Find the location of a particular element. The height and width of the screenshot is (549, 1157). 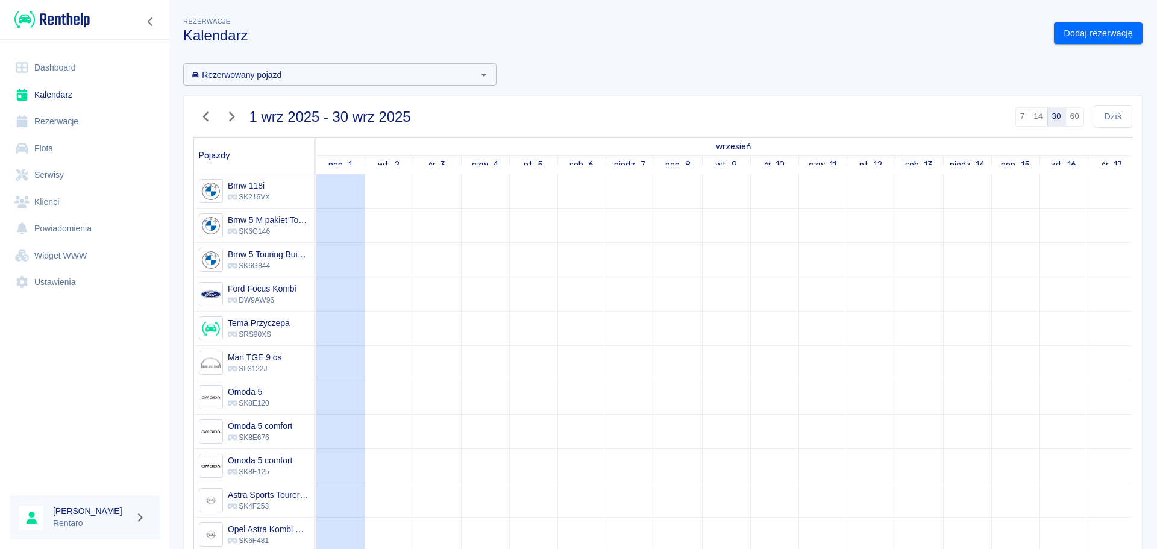

a: Powiadomienia is located at coordinates (84, 228).